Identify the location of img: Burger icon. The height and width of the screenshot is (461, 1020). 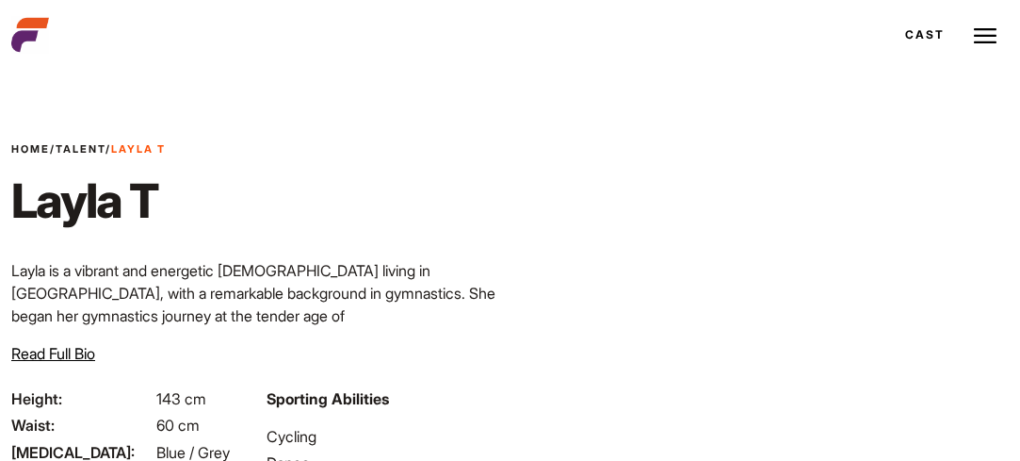
(985, 36).